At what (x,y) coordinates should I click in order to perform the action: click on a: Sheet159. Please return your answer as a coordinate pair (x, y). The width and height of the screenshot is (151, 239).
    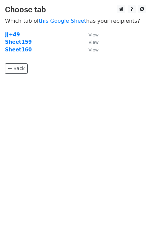
    Looking at the image, I should click on (18, 42).